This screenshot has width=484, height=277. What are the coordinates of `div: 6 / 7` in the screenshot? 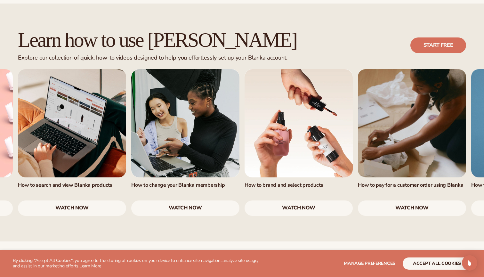 It's located at (412, 143).